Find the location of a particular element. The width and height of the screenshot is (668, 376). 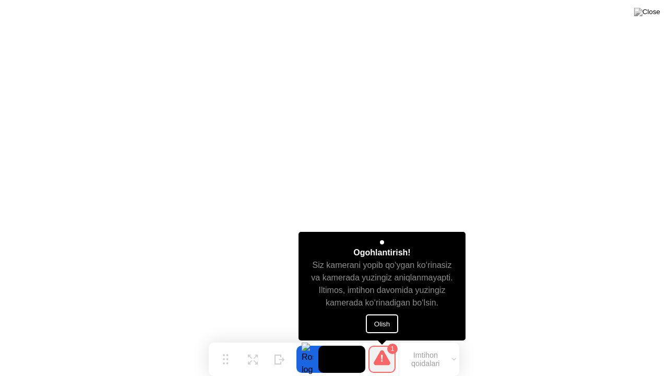

div: 1 is located at coordinates (392, 349).